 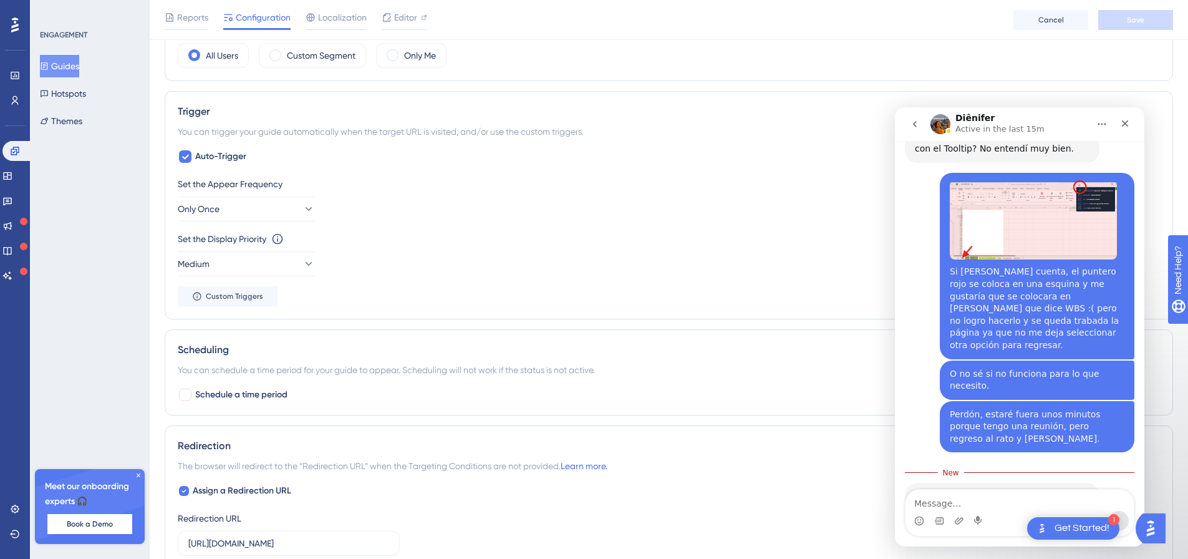 I want to click on button: Medium, so click(x=246, y=264).